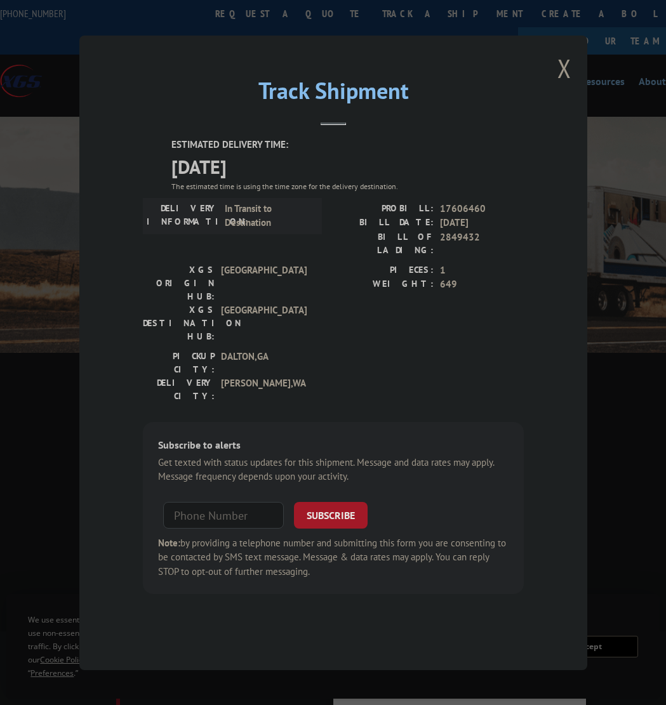 Image resolution: width=666 pixels, height=705 pixels. I want to click on label: ESTIMATED DELIVERY TIME:, so click(347, 145).